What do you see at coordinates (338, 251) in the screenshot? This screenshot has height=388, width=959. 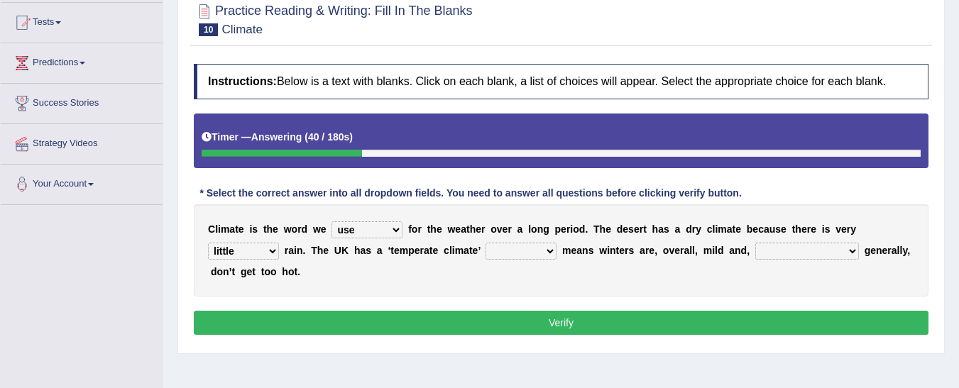 I see `b: U` at bounding box center [338, 251].